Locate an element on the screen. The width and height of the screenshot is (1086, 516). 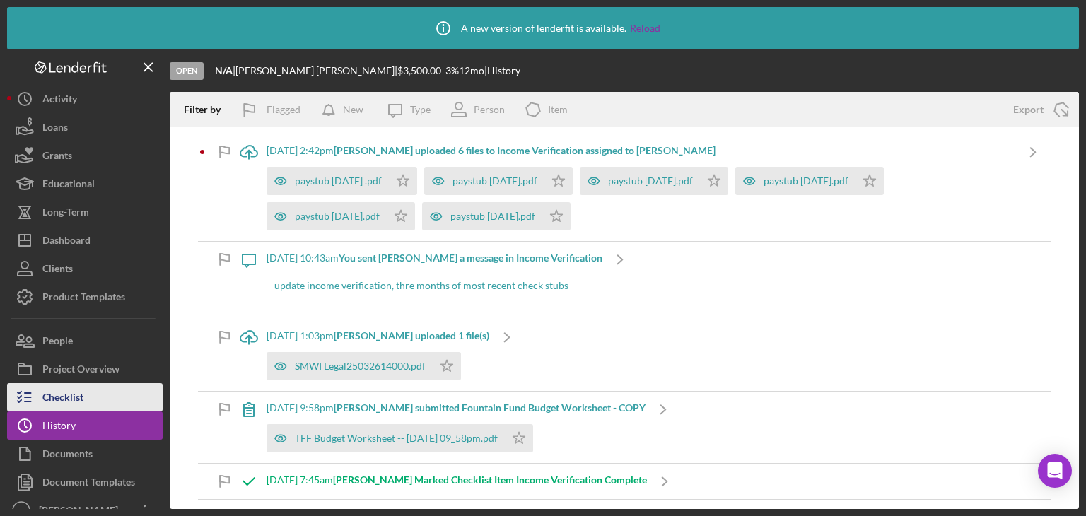
div: Grants is located at coordinates (57, 157).